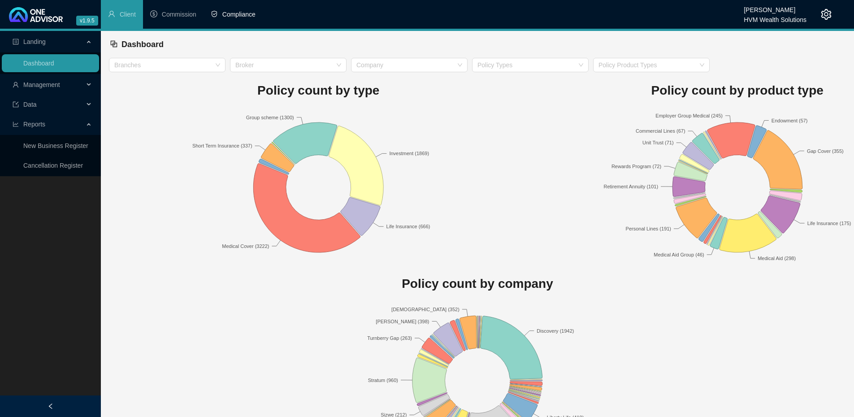 This screenshot has height=417, width=854. What do you see at coordinates (42, 85) in the screenshot?
I see `span: Management` at bounding box center [42, 85].